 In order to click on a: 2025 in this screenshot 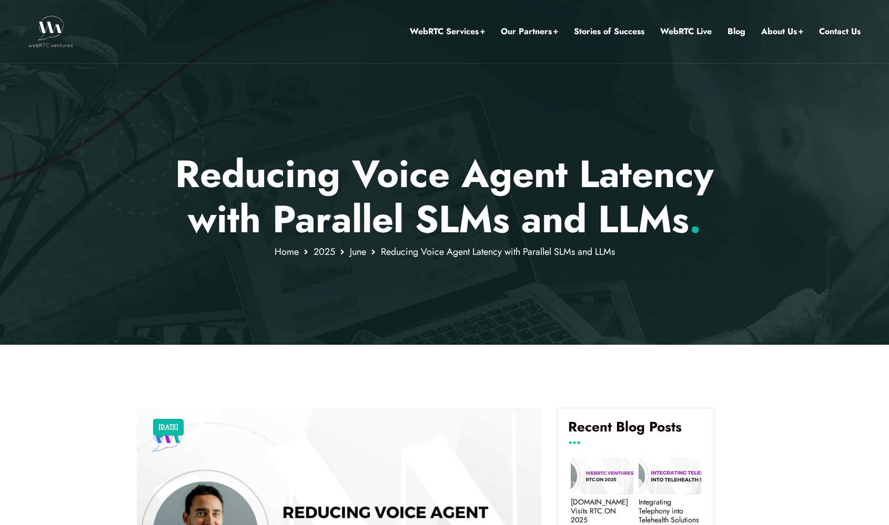, I will do `click(324, 252)`.